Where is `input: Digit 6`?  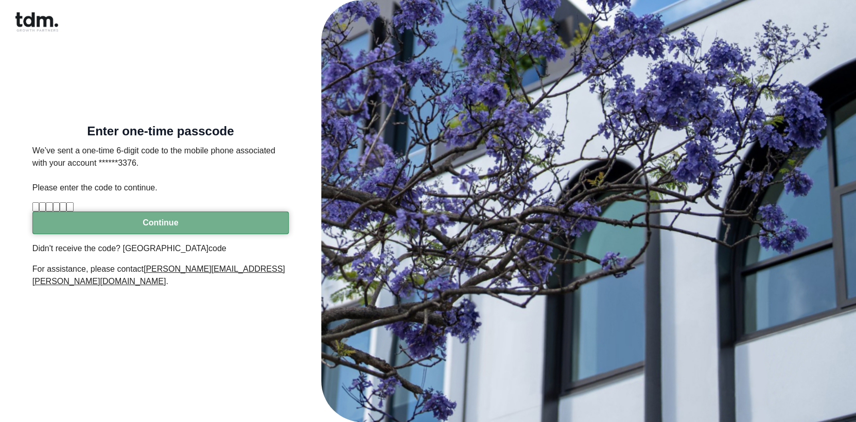
input: Digit 6 is located at coordinates (70, 207).